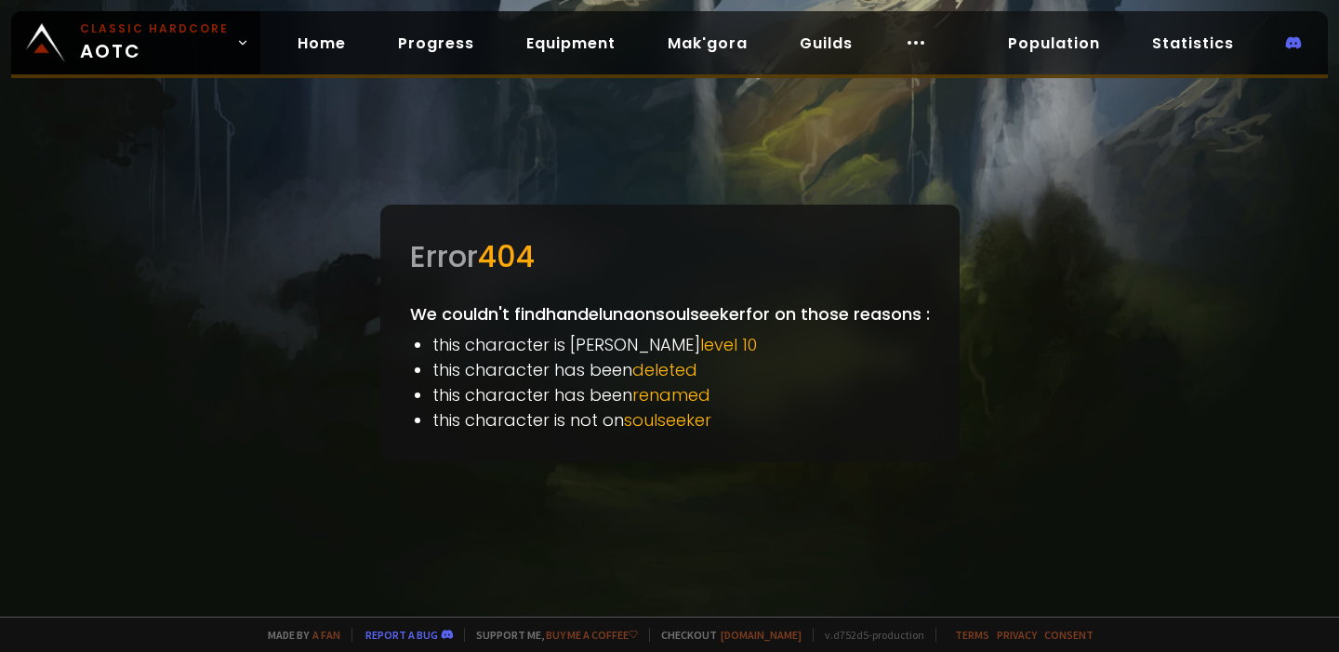  I want to click on span: Support me,, so click(550, 634).